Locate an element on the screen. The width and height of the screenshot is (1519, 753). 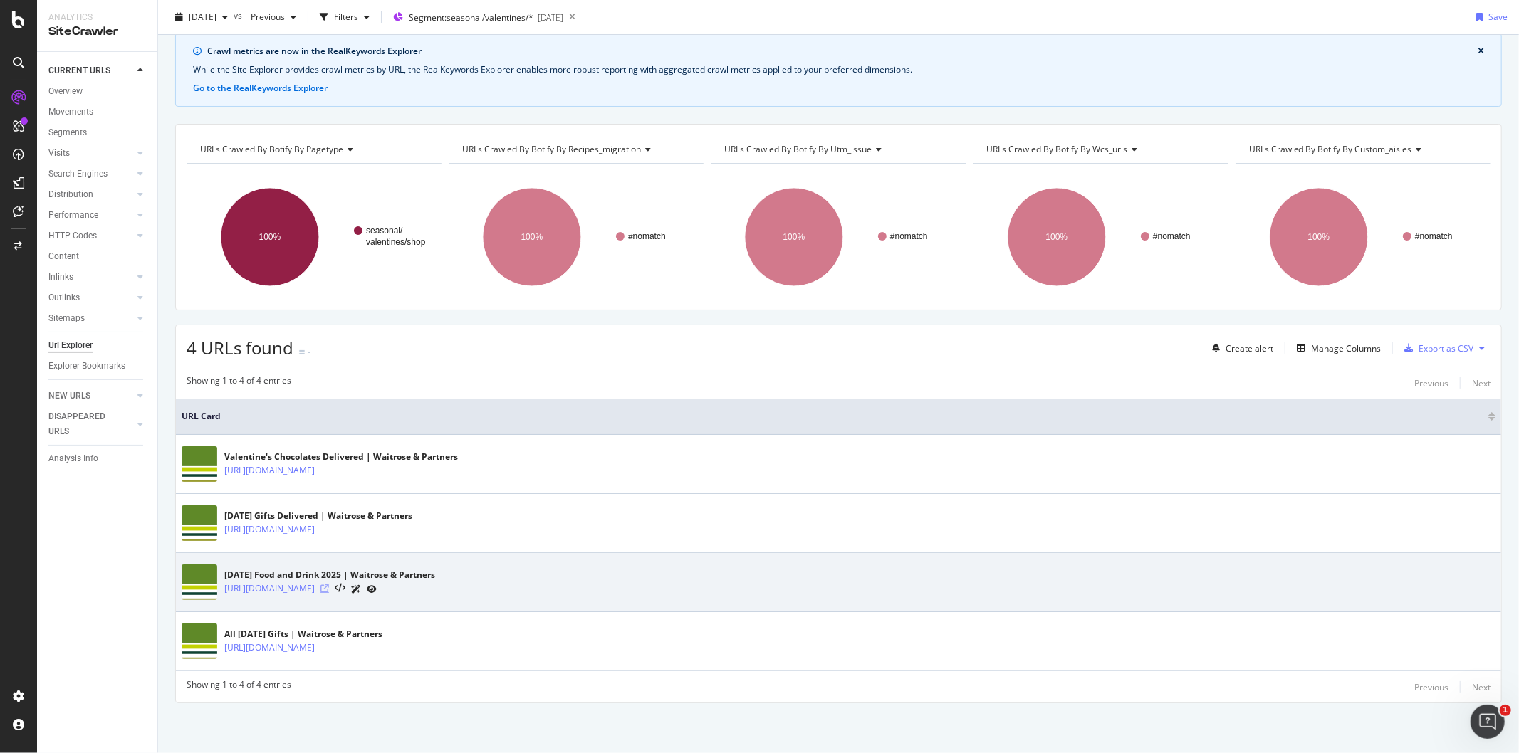
button: Create alert is located at coordinates (1240, 348).